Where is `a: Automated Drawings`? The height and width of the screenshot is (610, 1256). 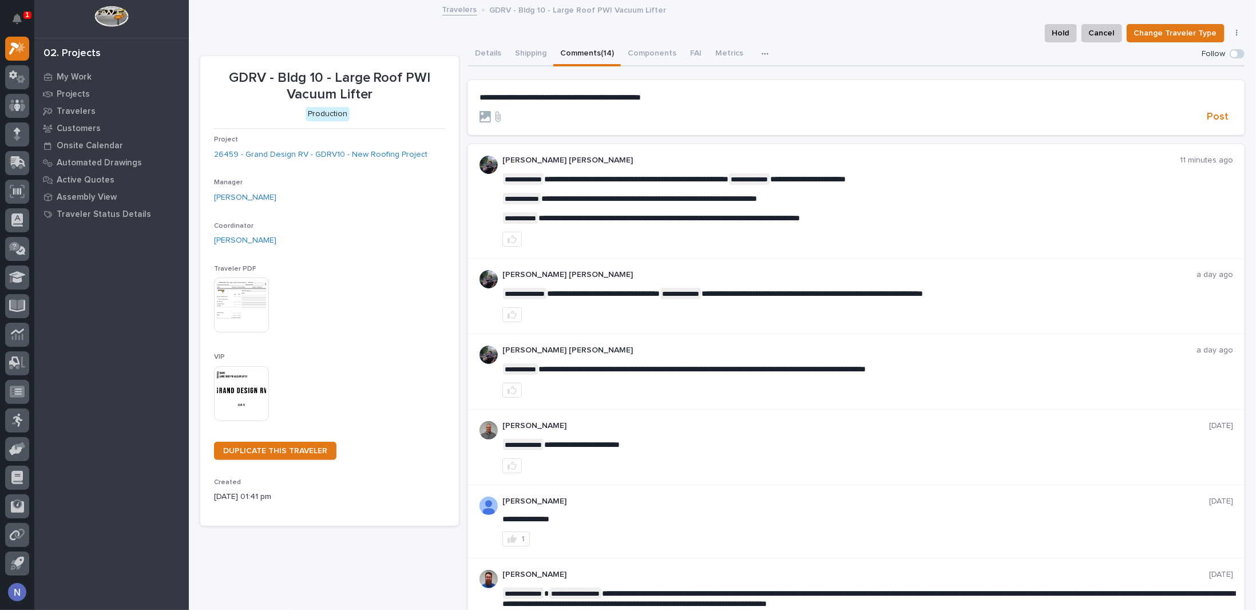 a: Automated Drawings is located at coordinates (112, 162).